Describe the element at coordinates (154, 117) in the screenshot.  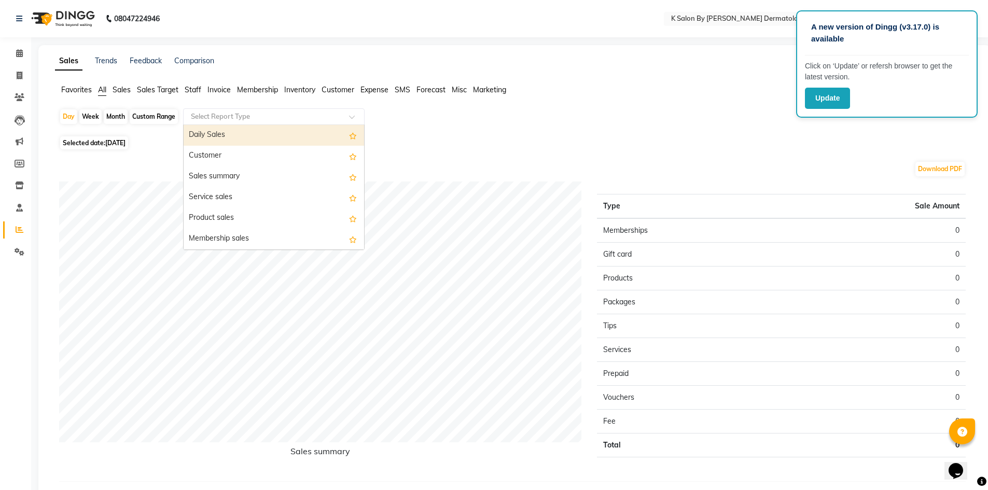
I see `div: Custom Range` at that location.